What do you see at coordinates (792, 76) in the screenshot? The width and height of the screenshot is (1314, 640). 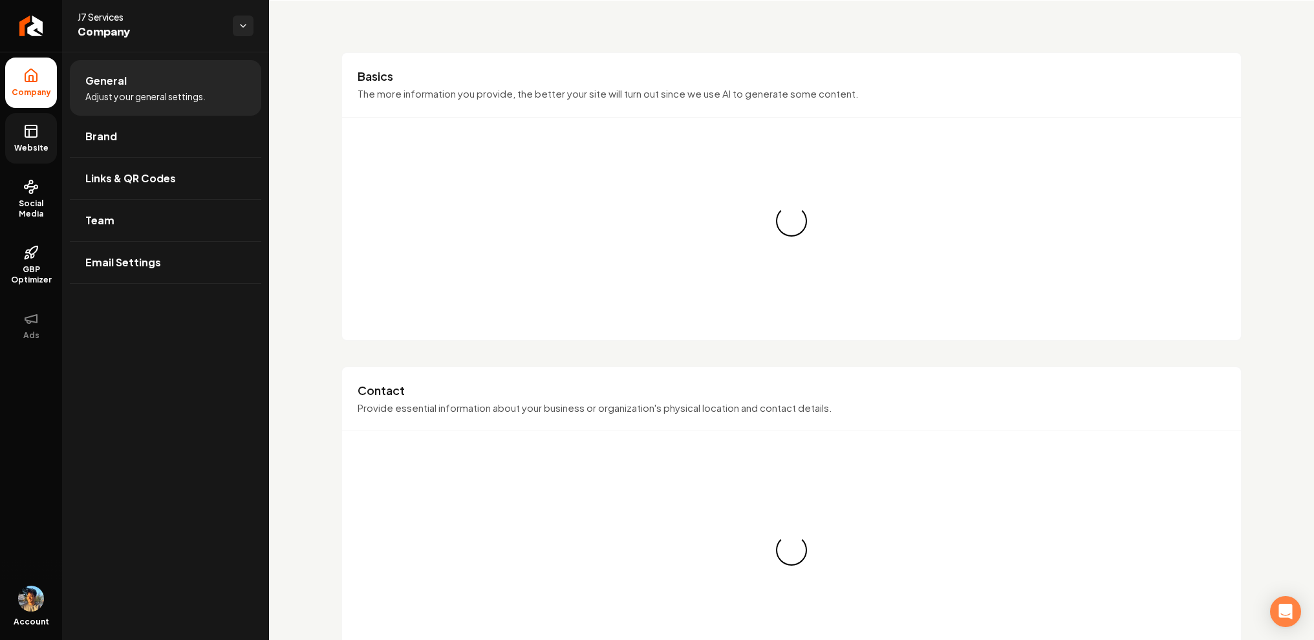 I see `h3: Basics` at bounding box center [792, 76].